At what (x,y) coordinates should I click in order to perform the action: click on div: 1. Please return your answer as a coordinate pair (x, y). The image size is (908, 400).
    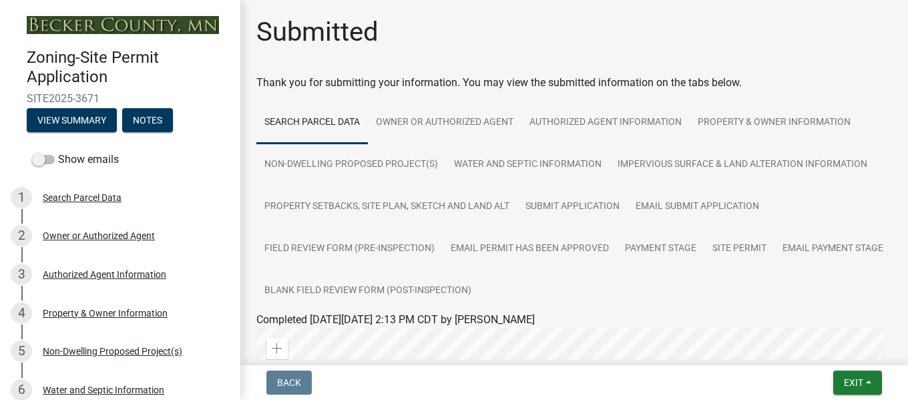
    Looking at the image, I should click on (21, 198).